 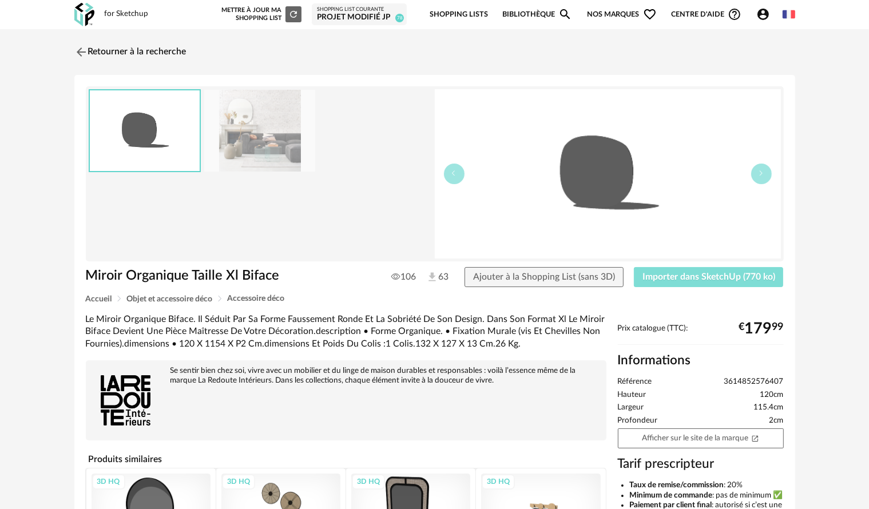 What do you see at coordinates (670, 505) in the screenshot?
I see `b: Paiement par client final` at bounding box center [670, 505].